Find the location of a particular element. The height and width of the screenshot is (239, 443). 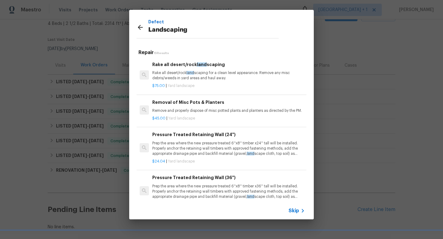

h5: Repair is located at coordinates (222, 53).